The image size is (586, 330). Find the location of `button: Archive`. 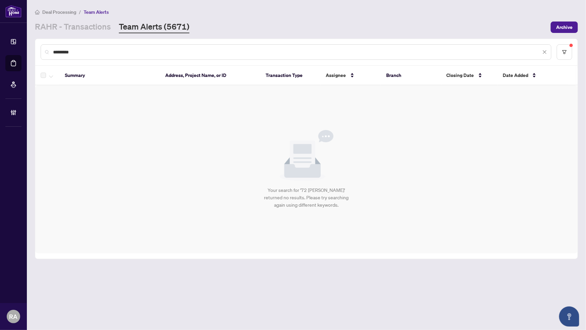

button: Archive is located at coordinates (564, 27).